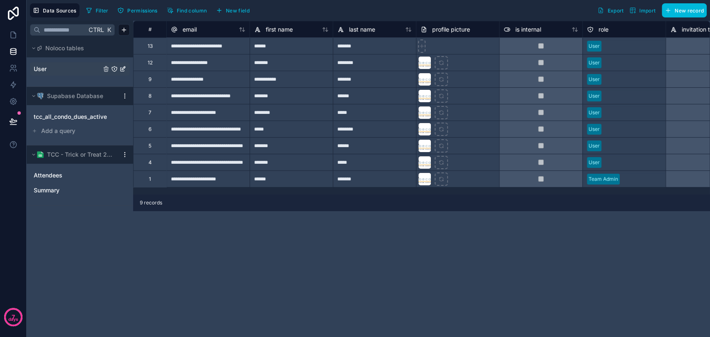 This screenshot has width=710, height=337. I want to click on span: Attendees, so click(48, 175).